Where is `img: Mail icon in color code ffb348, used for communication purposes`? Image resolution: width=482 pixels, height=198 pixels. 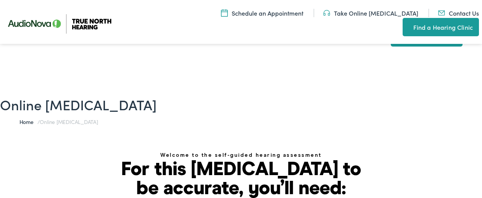 img: Mail icon in color code ffb348, used for communication purposes is located at coordinates (441, 13).